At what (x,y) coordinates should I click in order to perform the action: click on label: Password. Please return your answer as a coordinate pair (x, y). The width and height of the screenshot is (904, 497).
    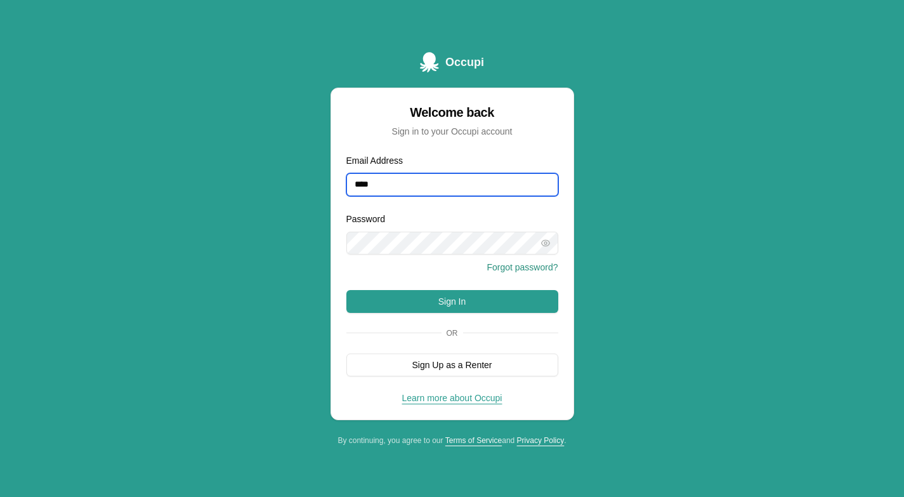
    Looking at the image, I should click on (366, 219).